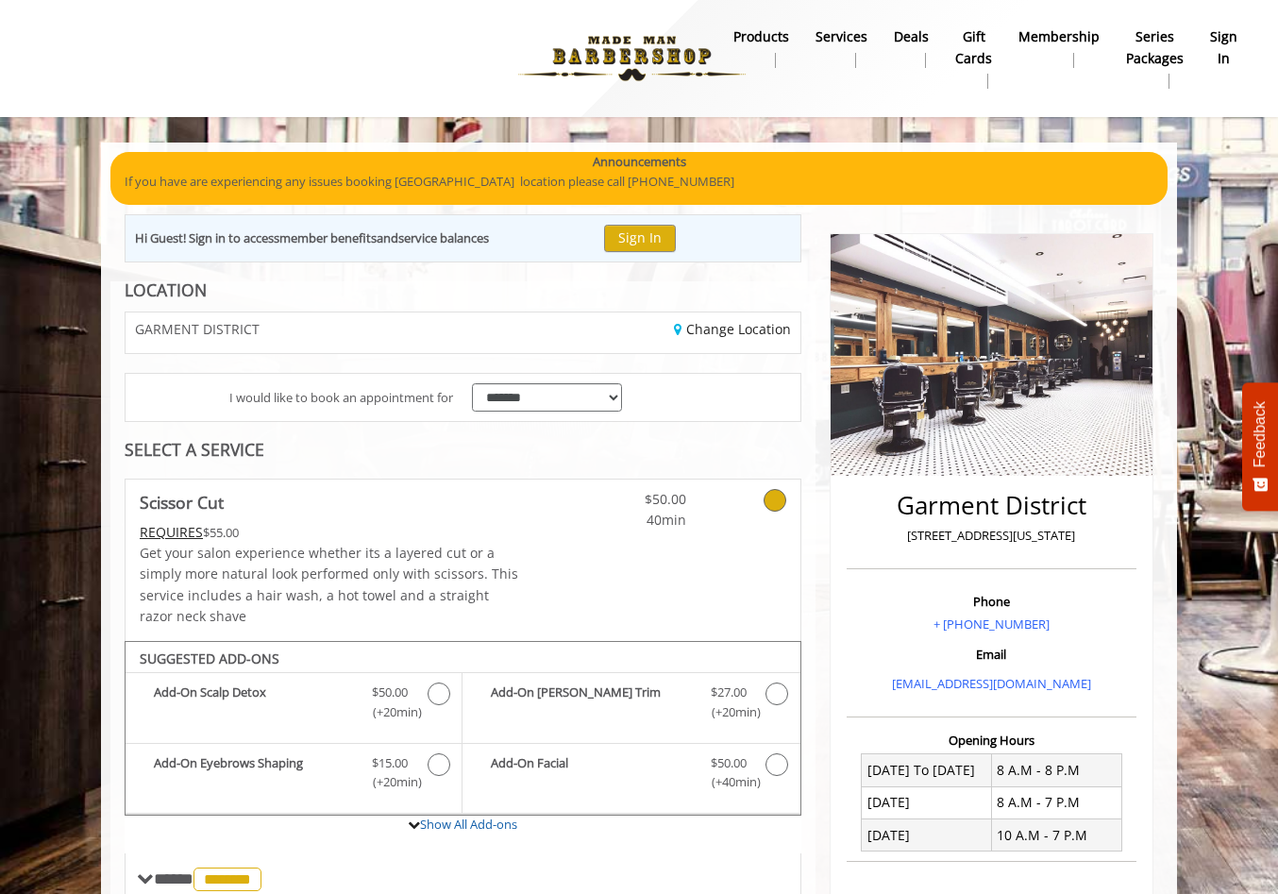  I want to click on a: ServicesServices, so click(841, 48).